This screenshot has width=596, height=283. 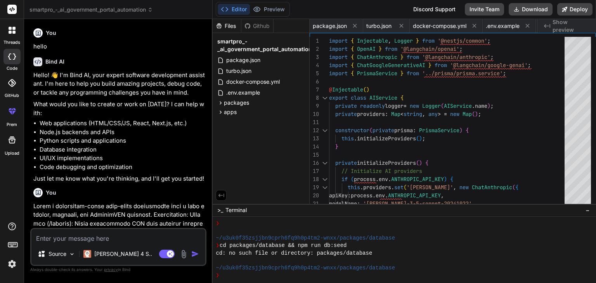 I want to click on div: 15, so click(x=314, y=155).